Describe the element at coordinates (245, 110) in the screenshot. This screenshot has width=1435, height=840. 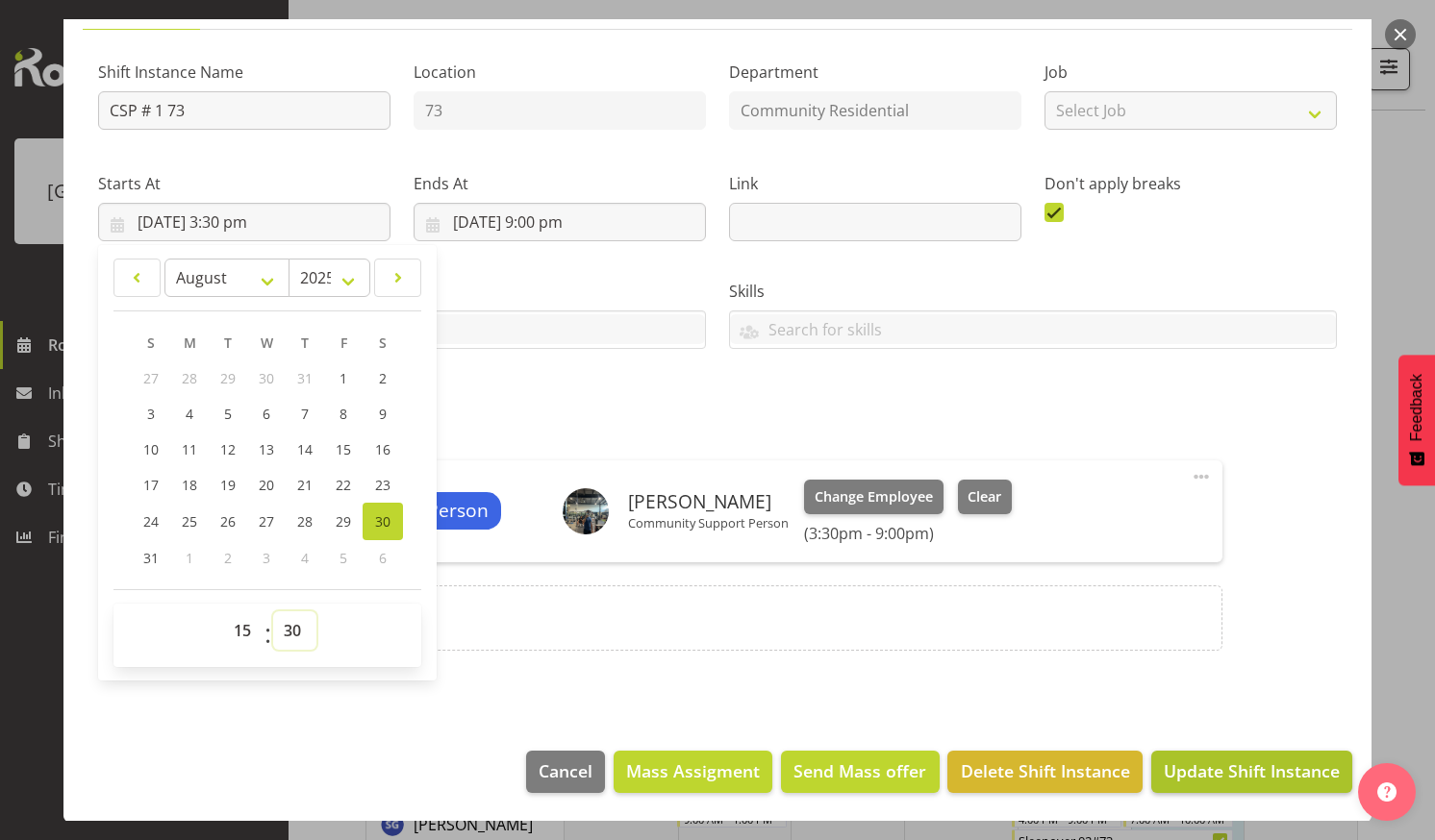
I see `input: Shift Instance Name` at that location.